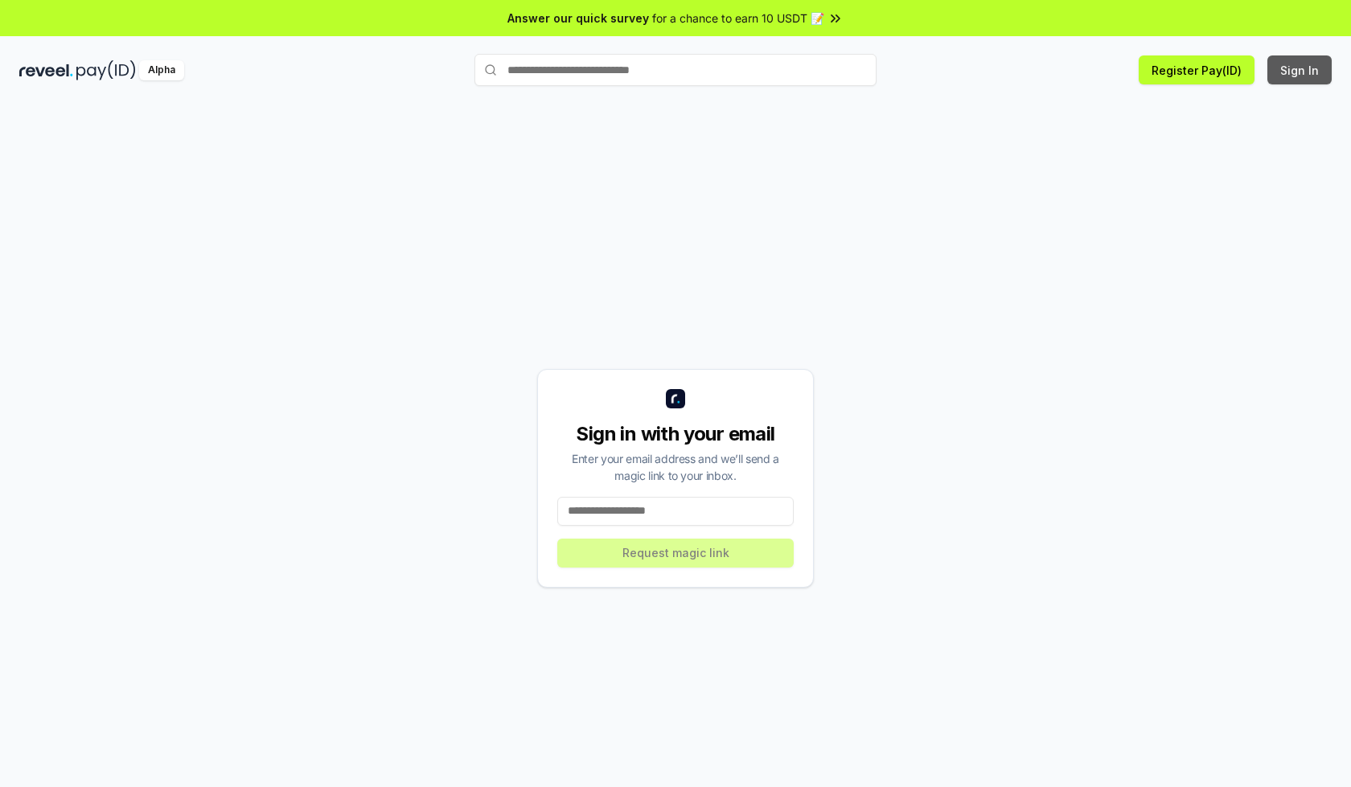  I want to click on div: Enter your email address and we’ll send a magic link to your inbox., so click(676, 467).